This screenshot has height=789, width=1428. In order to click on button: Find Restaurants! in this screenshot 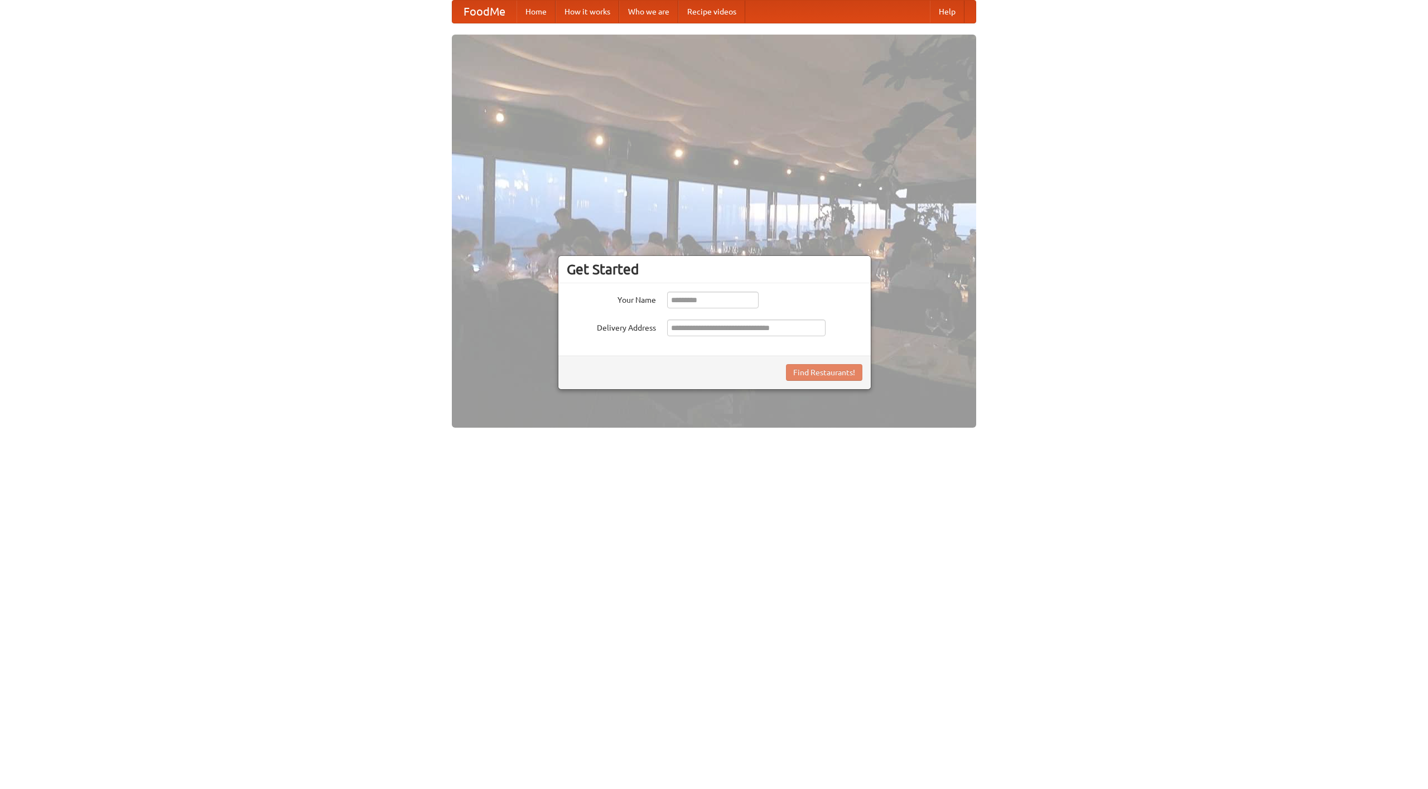, I will do `click(824, 373)`.